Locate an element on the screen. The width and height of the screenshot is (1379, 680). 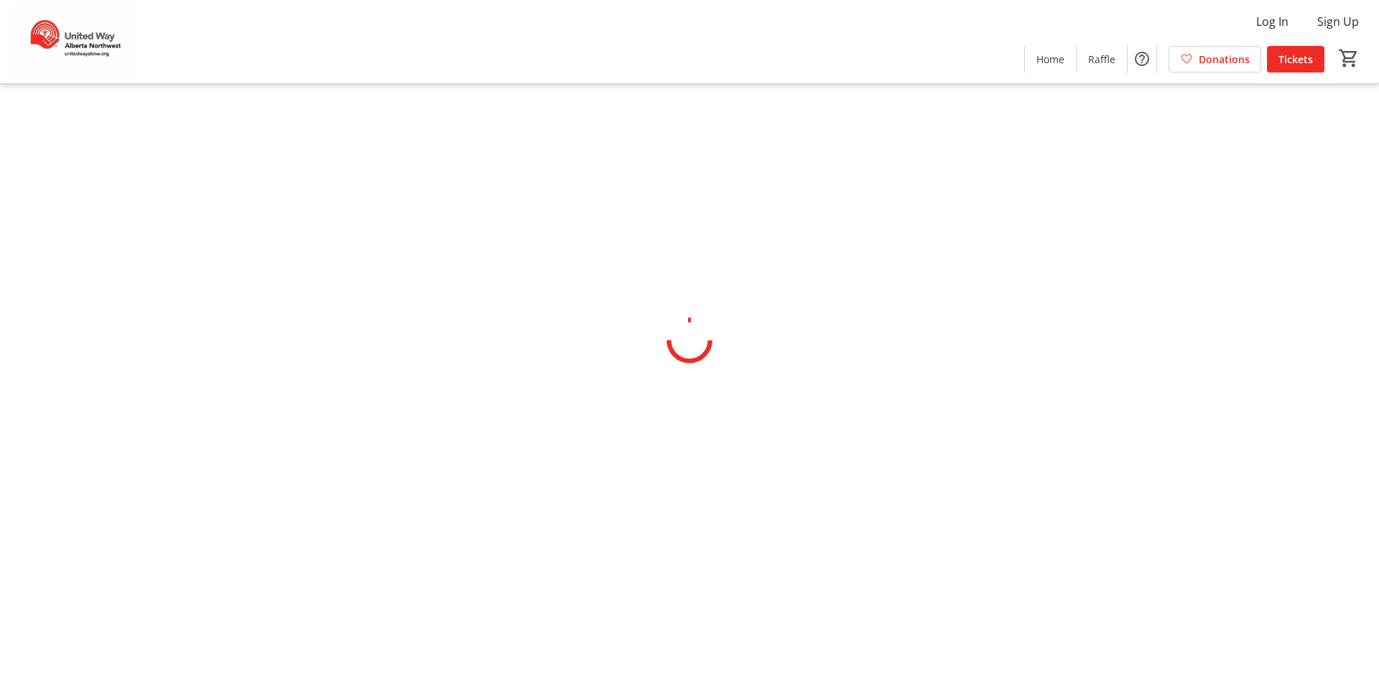
span: Tickets is located at coordinates (1295, 59).